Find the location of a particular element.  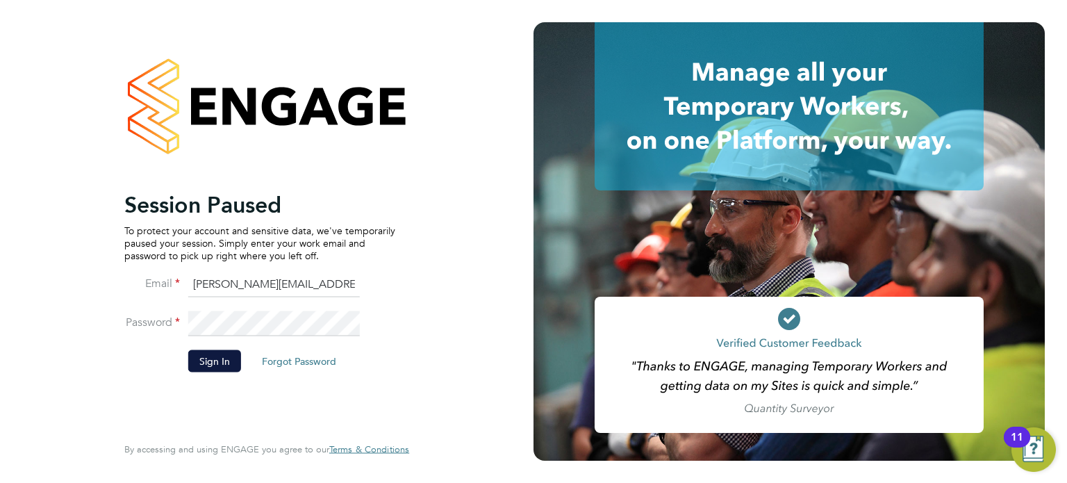

a: Terms & Conditions is located at coordinates (369, 450).